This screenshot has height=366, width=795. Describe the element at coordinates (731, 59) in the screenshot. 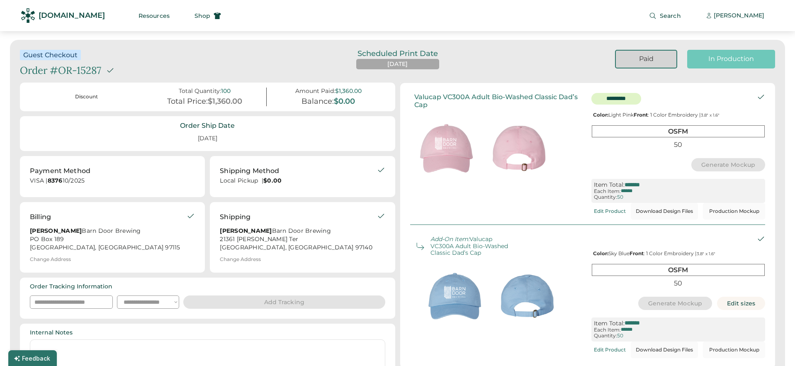

I see `div: In Production` at that location.